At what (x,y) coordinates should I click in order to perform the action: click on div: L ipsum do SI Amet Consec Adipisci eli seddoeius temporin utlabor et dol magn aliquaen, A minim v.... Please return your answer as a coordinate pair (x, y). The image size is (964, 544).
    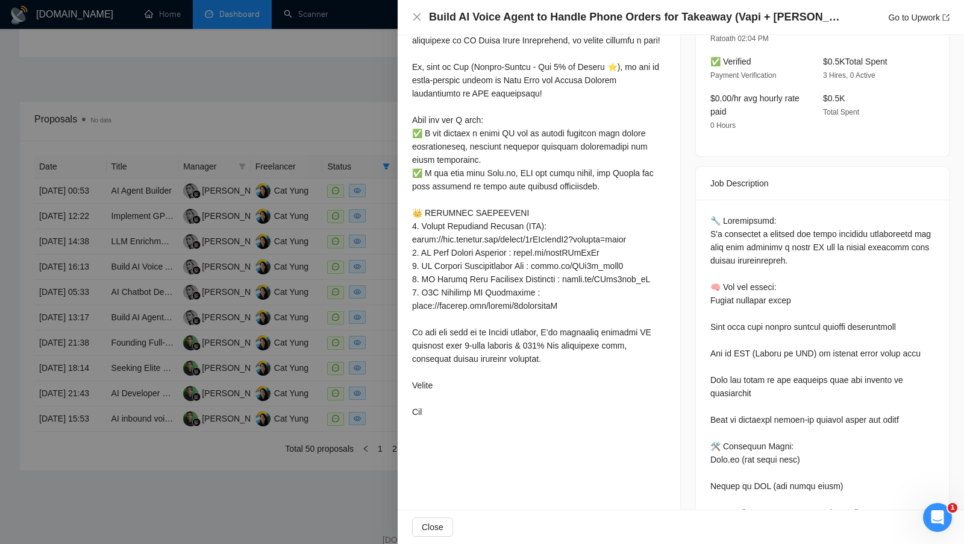
    Looking at the image, I should click on (539, 213).